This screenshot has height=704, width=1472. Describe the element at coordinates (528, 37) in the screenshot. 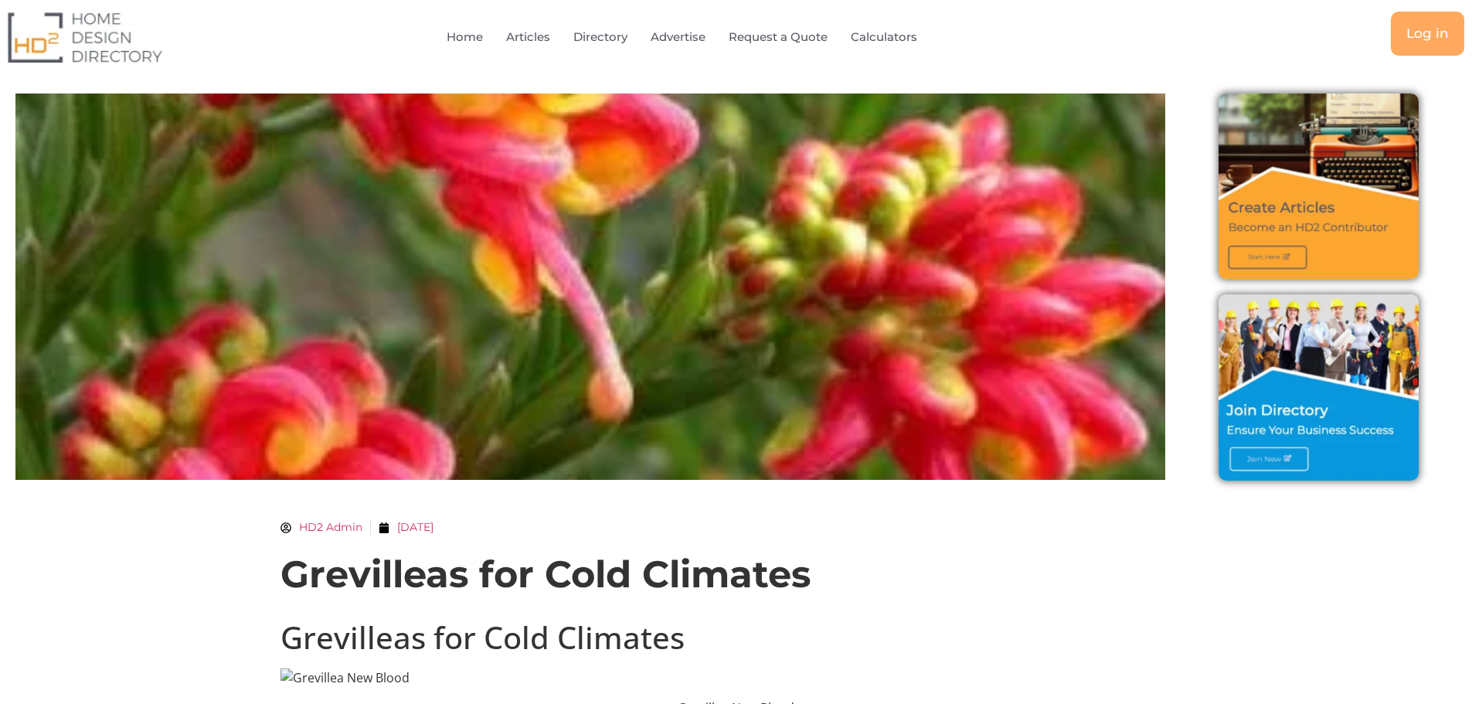

I see `a: Articles` at that location.